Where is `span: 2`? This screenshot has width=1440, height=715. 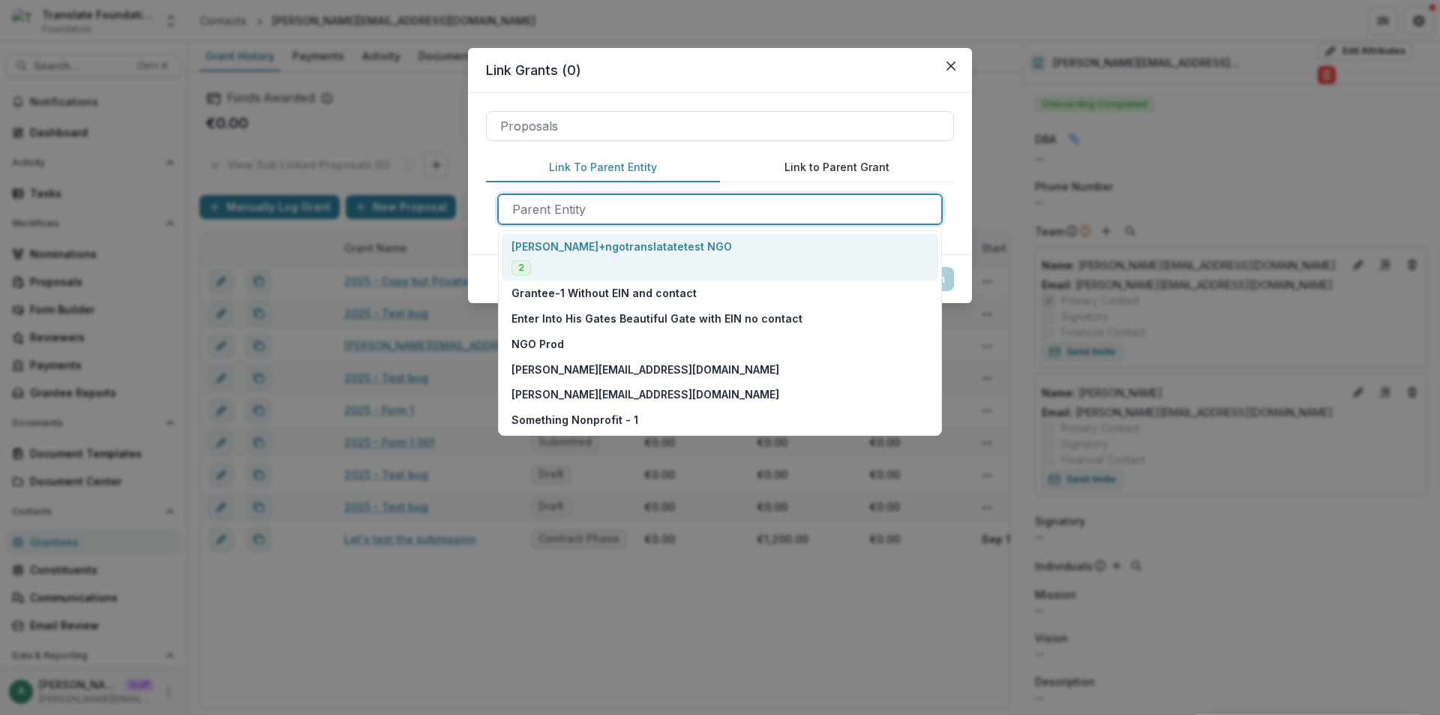 span: 2 is located at coordinates (521, 268).